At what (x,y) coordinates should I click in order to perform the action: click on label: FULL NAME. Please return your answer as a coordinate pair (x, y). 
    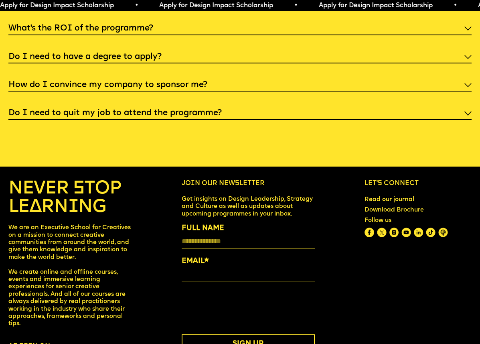
    Looking at the image, I should click on (248, 228).